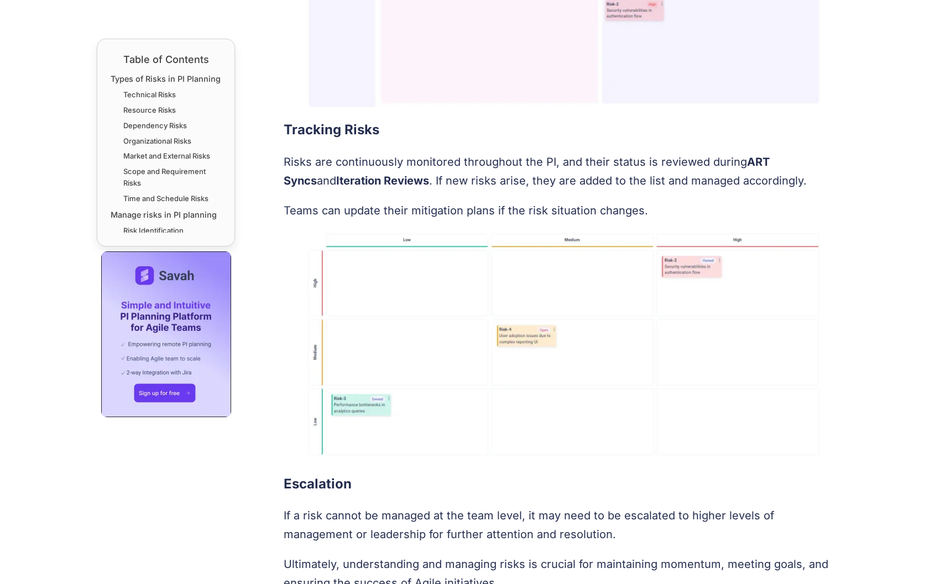  What do you see at coordinates (912, 558) in the screenshot?
I see `div: Chat Widget` at bounding box center [912, 558].